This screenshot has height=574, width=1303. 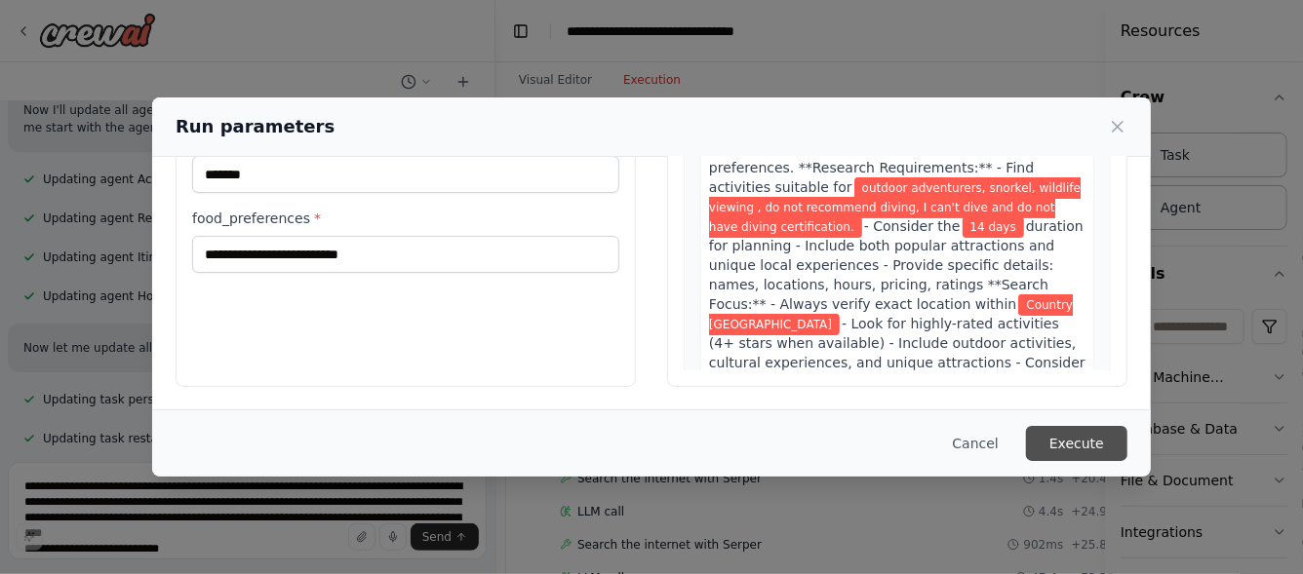 What do you see at coordinates (896, 265) in the screenshot?
I see `span: duration for planning - Include both popular attractions and unique local experiences - Provide s...` at bounding box center [896, 265].